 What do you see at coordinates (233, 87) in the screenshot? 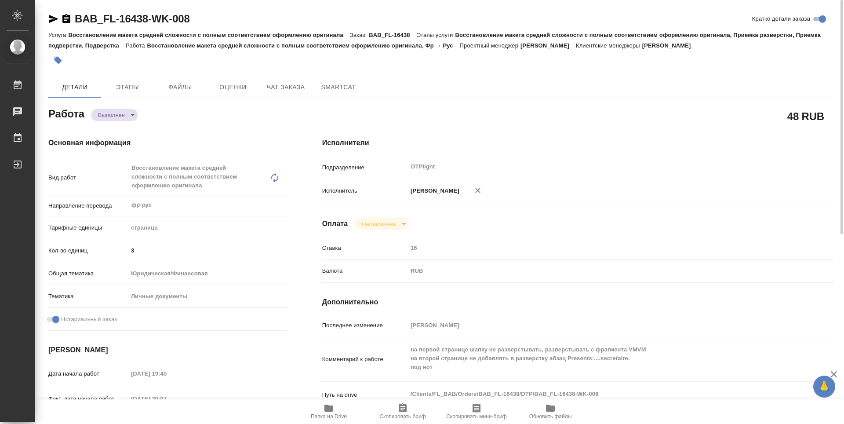
I see `span: Оценки` at bounding box center [233, 87].